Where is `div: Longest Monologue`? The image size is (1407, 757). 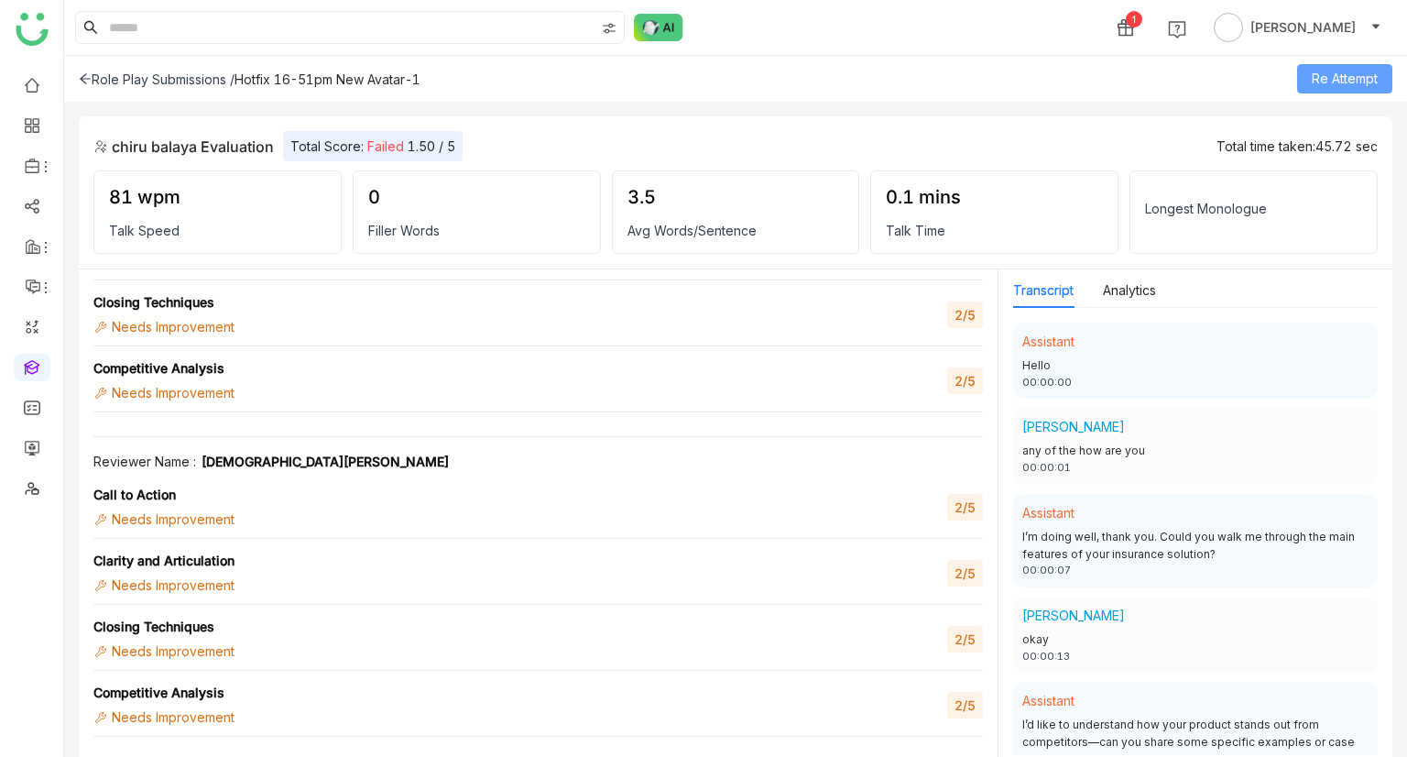 div: Longest Monologue is located at coordinates (1253, 208).